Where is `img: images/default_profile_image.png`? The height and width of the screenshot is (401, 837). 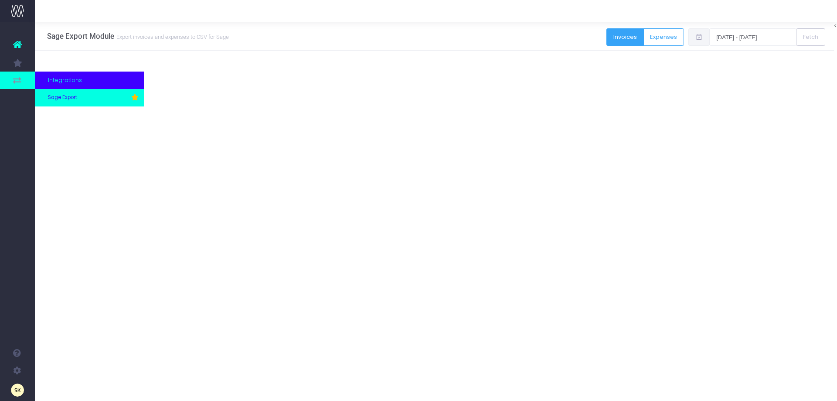
img: images/default_profile_image.png is located at coordinates (17, 390).